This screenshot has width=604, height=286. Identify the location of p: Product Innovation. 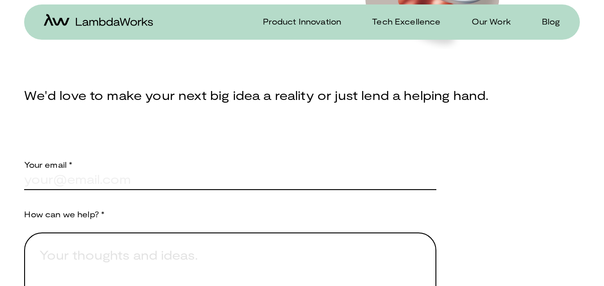
(302, 21).